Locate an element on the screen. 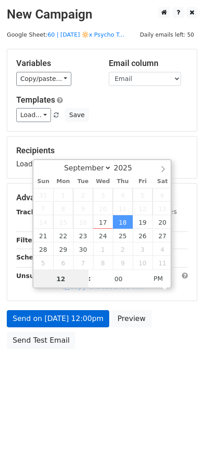 This screenshot has width=204, height=453. span: Sun is located at coordinates (43, 181).